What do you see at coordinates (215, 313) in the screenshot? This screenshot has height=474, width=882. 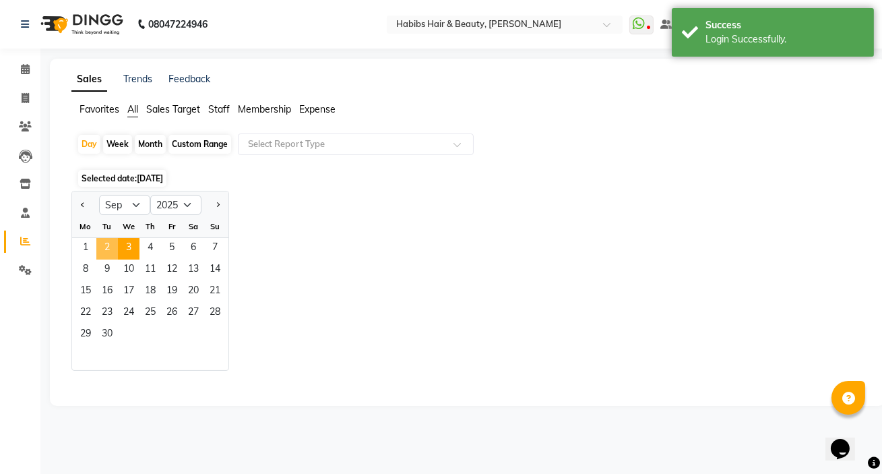 I see `span: 28` at bounding box center [215, 313].